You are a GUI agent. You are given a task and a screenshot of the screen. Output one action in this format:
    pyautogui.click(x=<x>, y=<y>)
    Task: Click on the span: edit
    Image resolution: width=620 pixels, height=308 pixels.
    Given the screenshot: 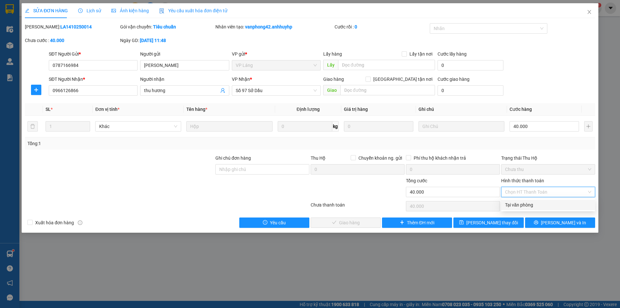 What is the action you would take?
    pyautogui.click(x=27, y=11)
    